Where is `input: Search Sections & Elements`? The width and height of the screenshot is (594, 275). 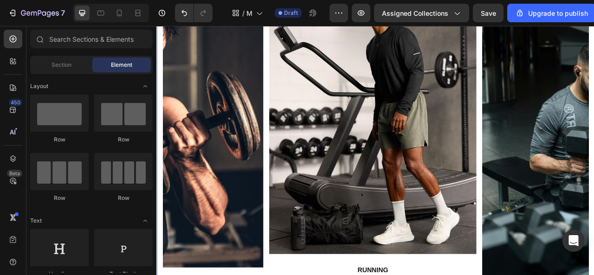 input: Search Sections & Elements is located at coordinates (91, 39).